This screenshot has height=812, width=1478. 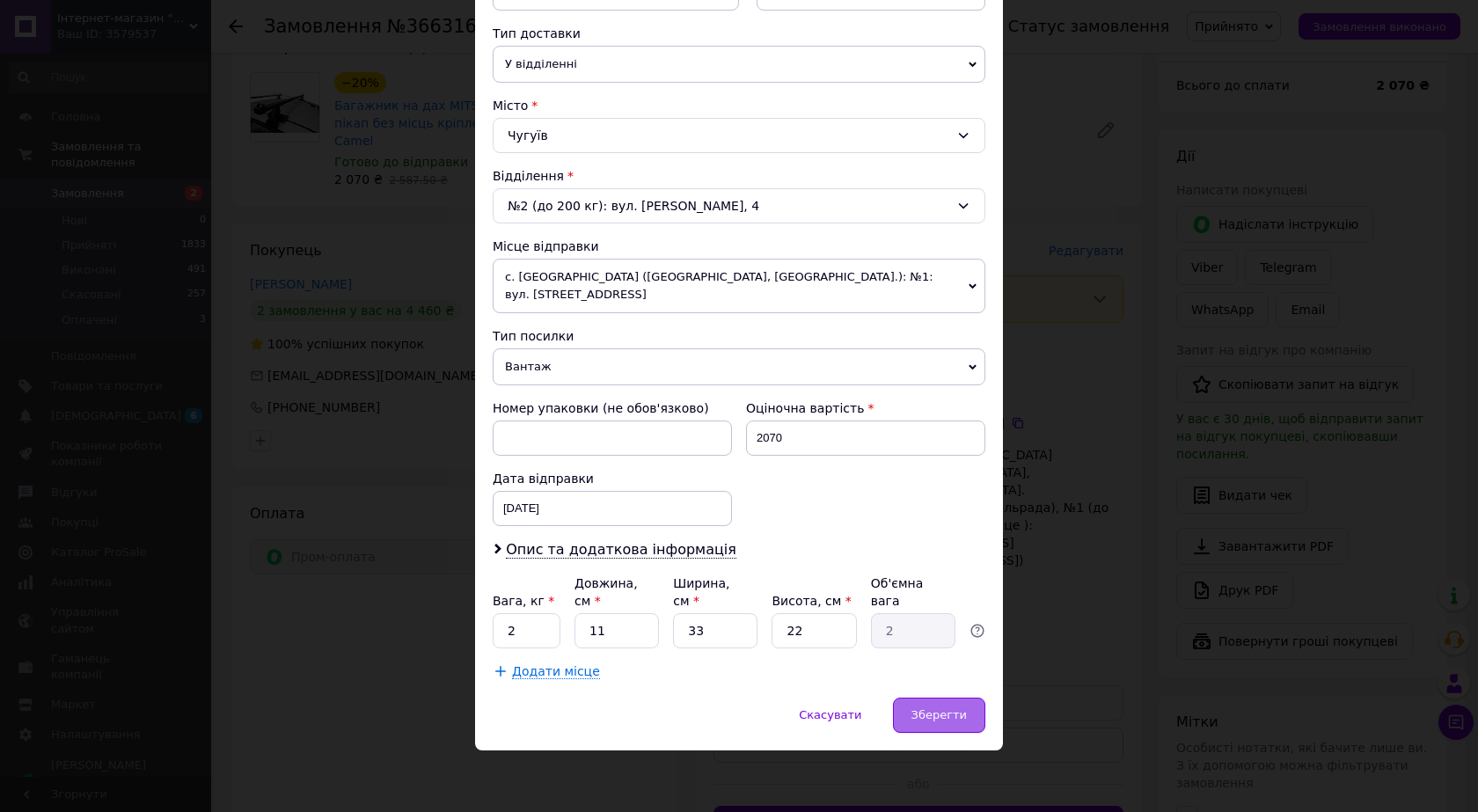 I want to click on div: Об'ємна вага, so click(x=913, y=592).